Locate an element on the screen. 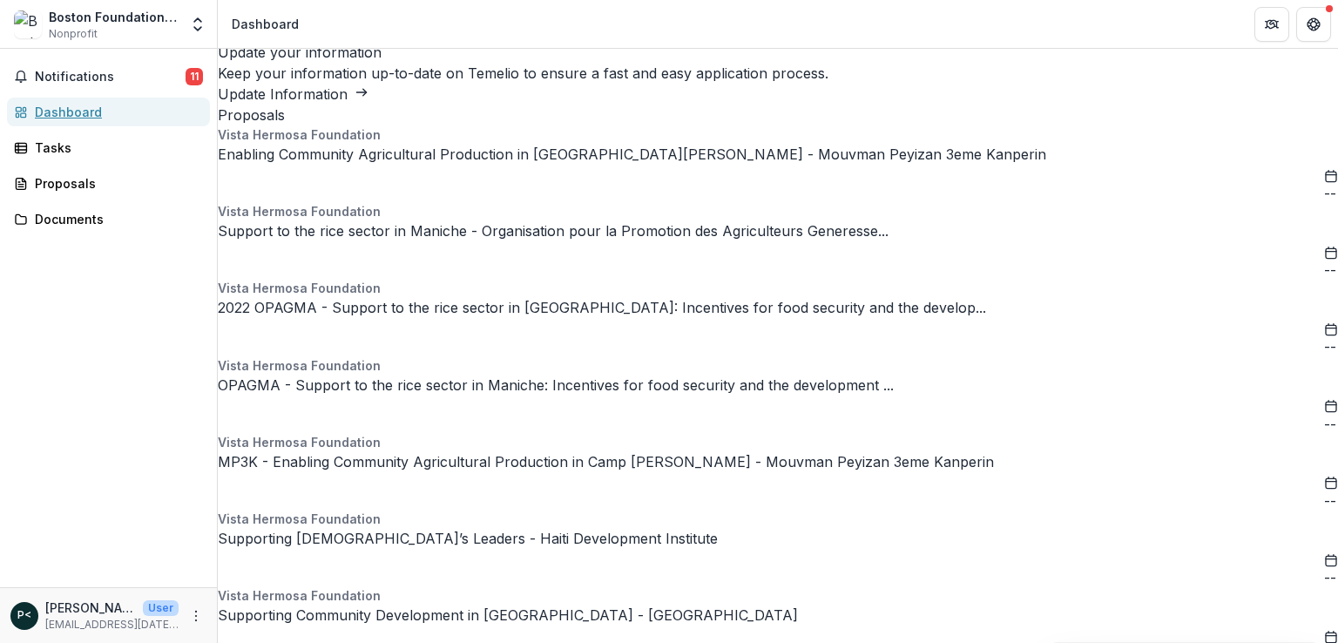 The image size is (1338, 643). img: Boston Foundation, Inc. is located at coordinates (28, 24).